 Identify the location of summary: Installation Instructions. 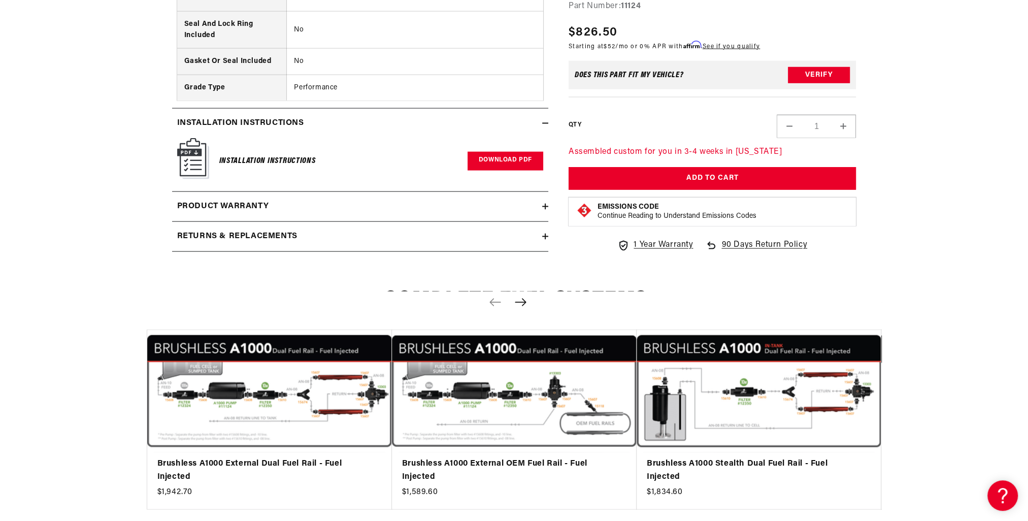
(360, 123).